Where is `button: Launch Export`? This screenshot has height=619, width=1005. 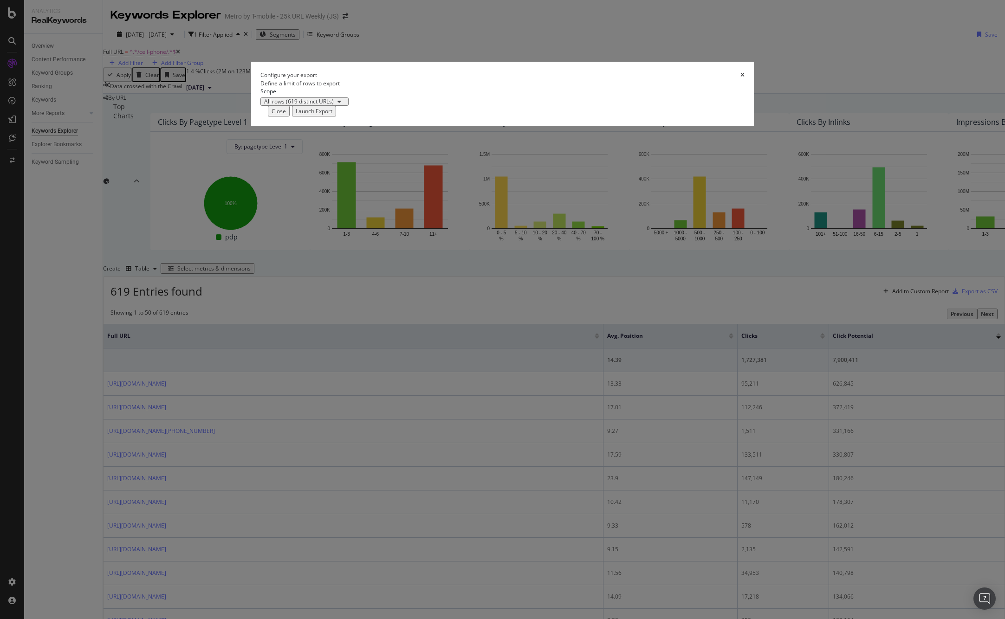
button: Launch Export is located at coordinates (314, 111).